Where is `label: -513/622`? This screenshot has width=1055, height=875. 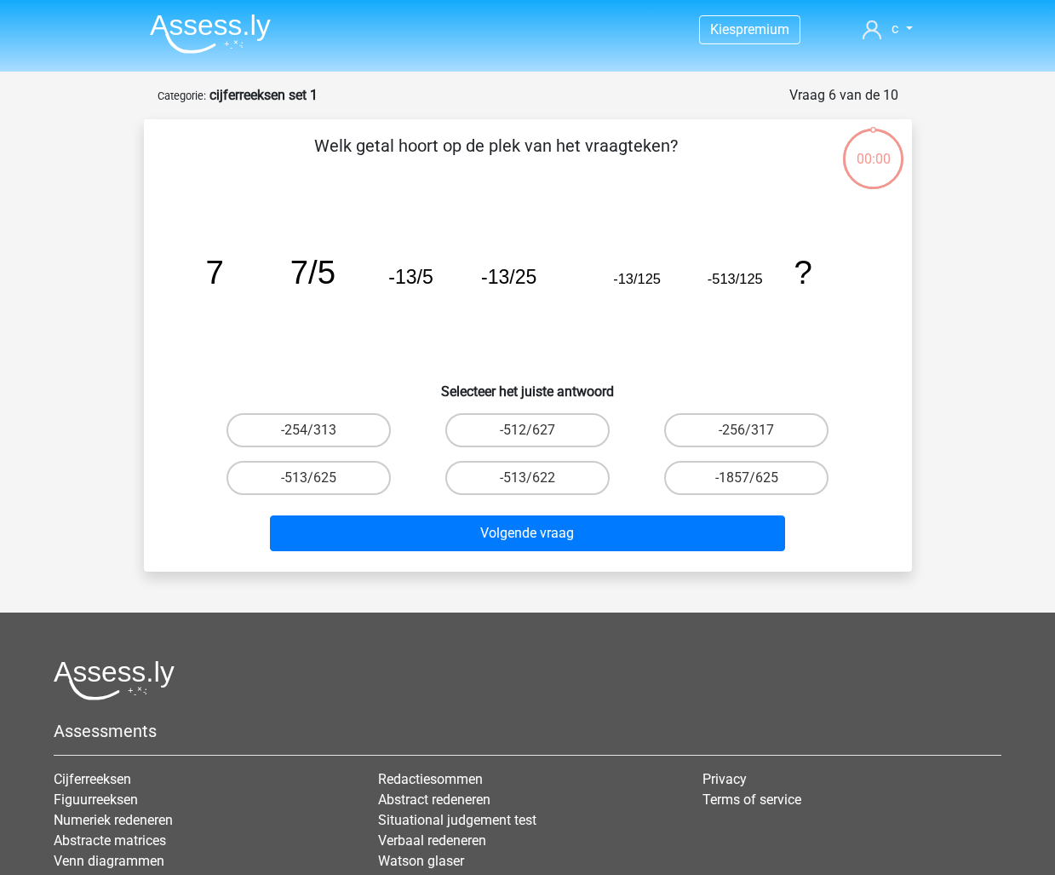 label: -513/622 is located at coordinates (527, 478).